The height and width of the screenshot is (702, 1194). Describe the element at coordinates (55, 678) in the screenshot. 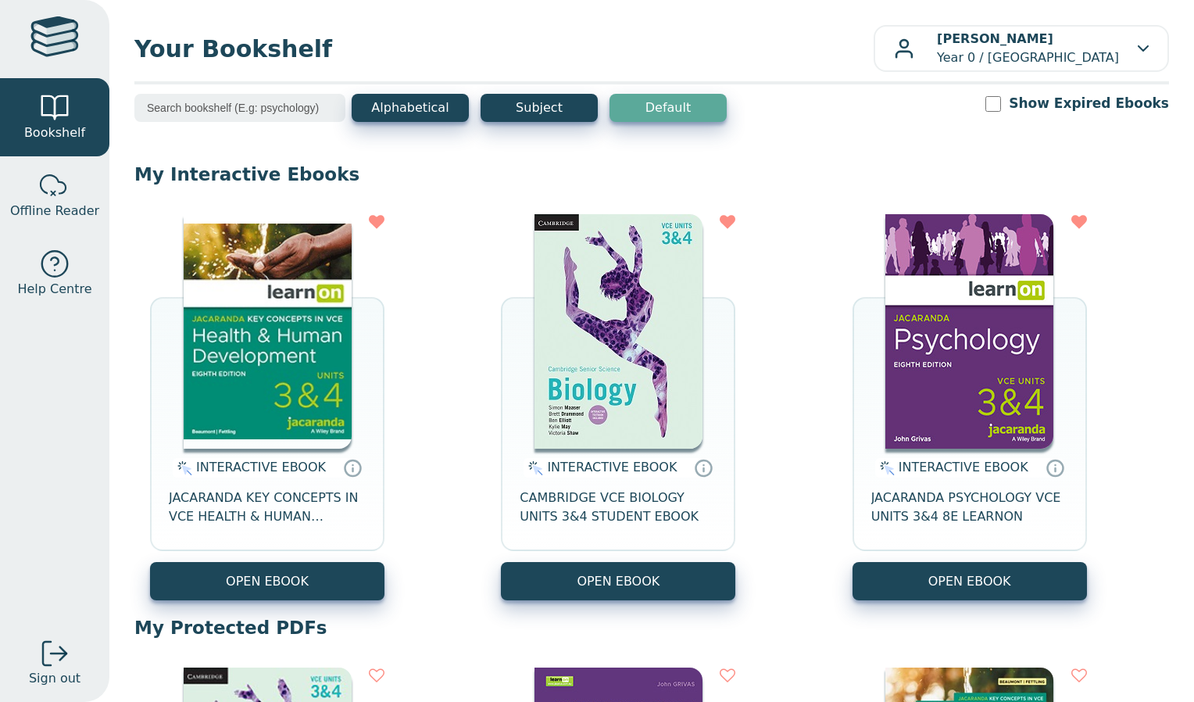

I see `span: Sign out` at that location.